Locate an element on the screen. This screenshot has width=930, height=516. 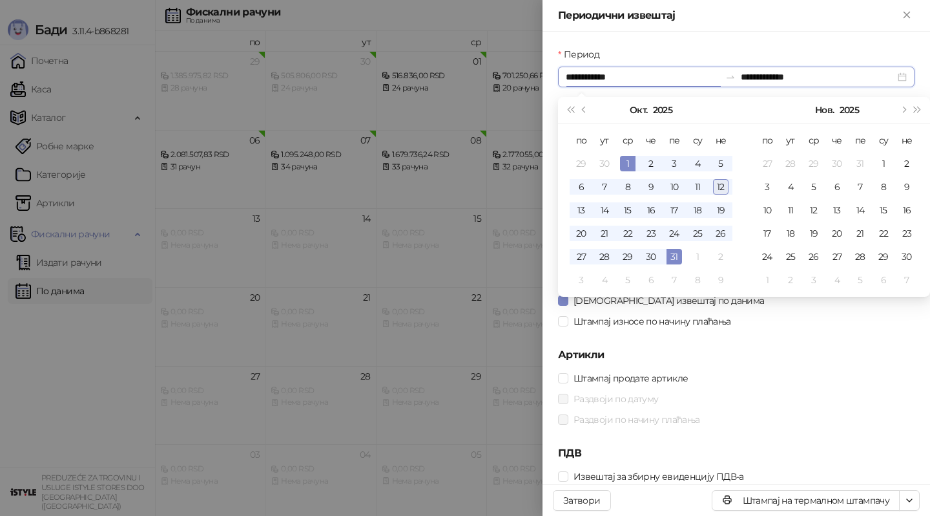
td: 2025-10-14 is located at coordinates (605, 210).